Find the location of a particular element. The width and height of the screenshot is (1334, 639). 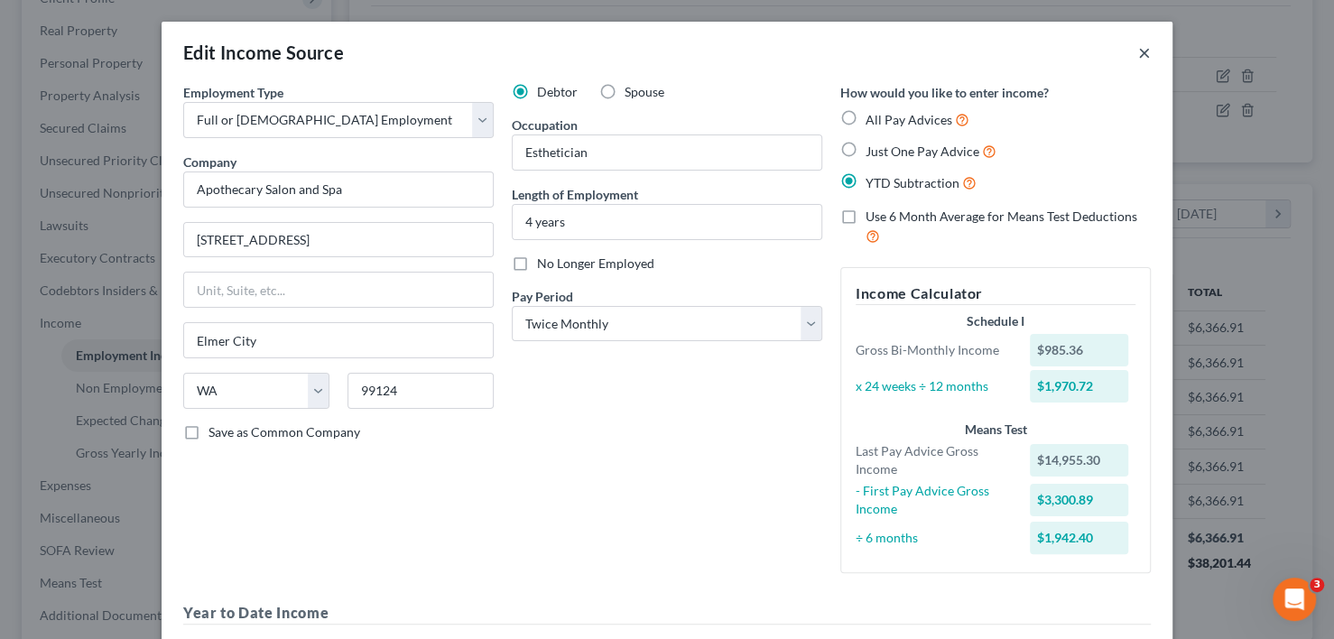

div: $985.36 is located at coordinates (1079, 350).